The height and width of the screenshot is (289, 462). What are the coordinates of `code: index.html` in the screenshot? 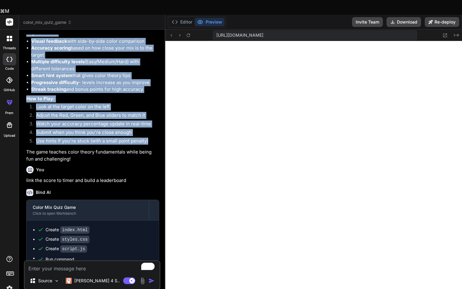 It's located at (75, 230).